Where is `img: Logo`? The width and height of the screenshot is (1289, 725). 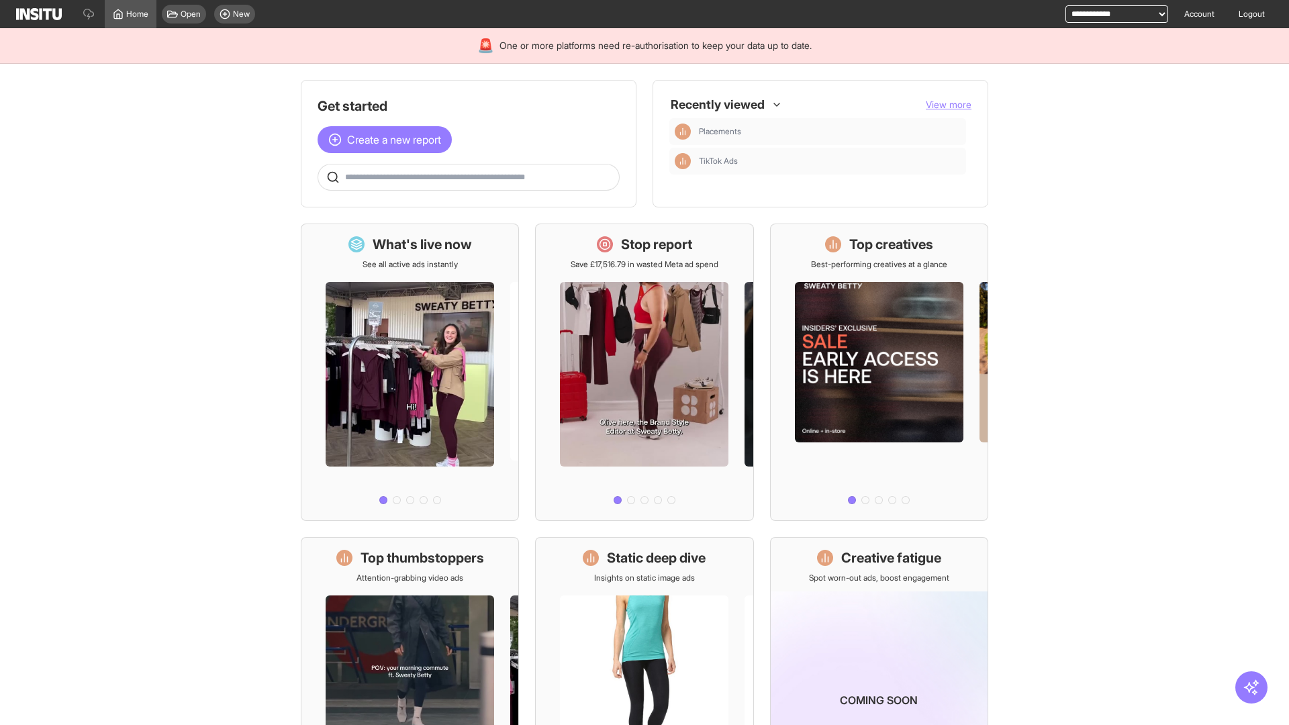 img: Logo is located at coordinates (39, 14).